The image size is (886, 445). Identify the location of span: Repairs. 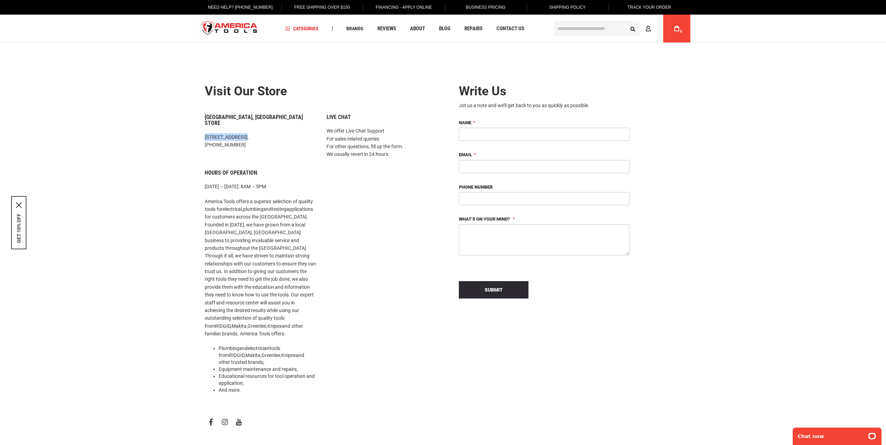
(473, 29).